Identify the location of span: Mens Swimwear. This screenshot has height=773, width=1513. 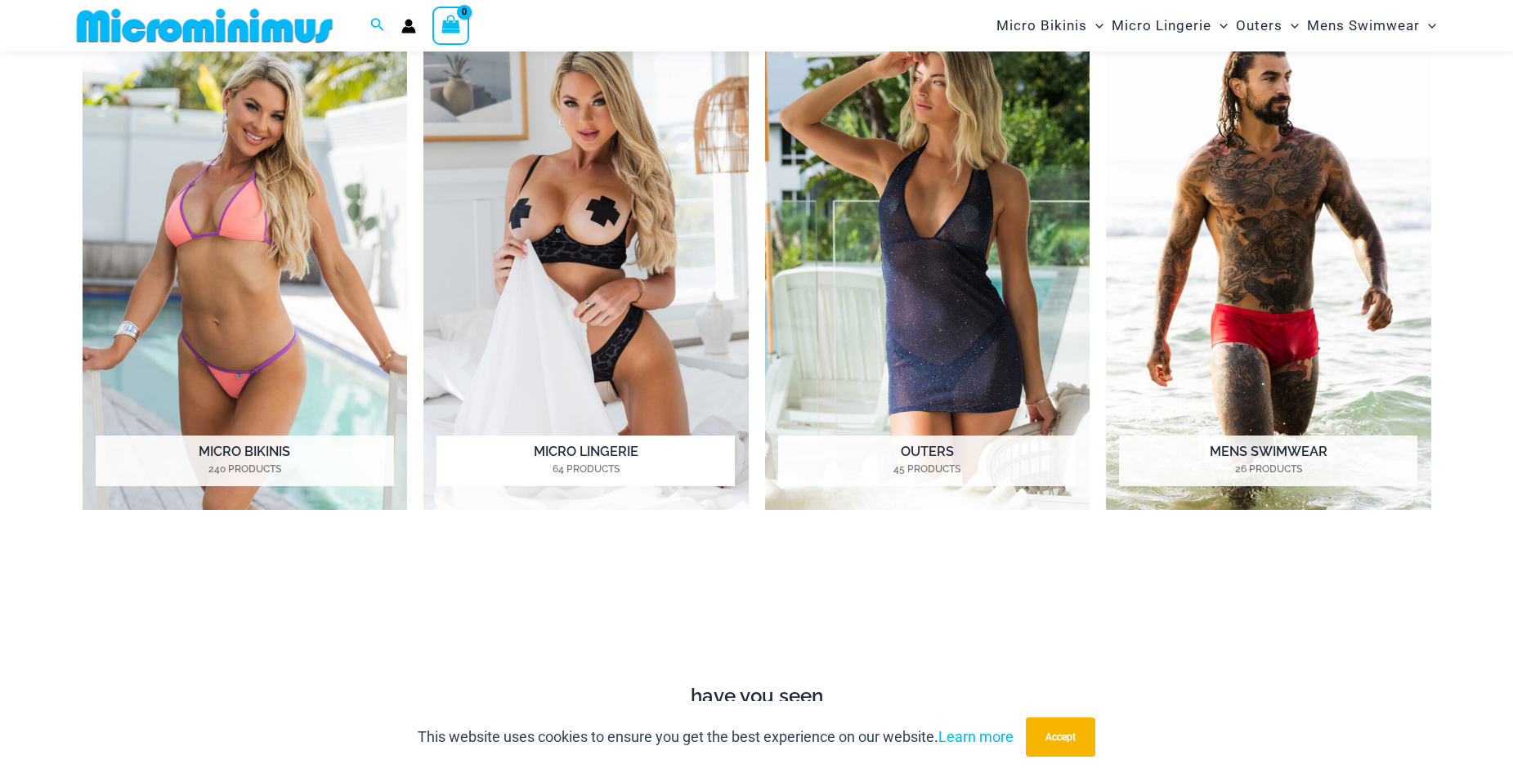
(1363, 25).